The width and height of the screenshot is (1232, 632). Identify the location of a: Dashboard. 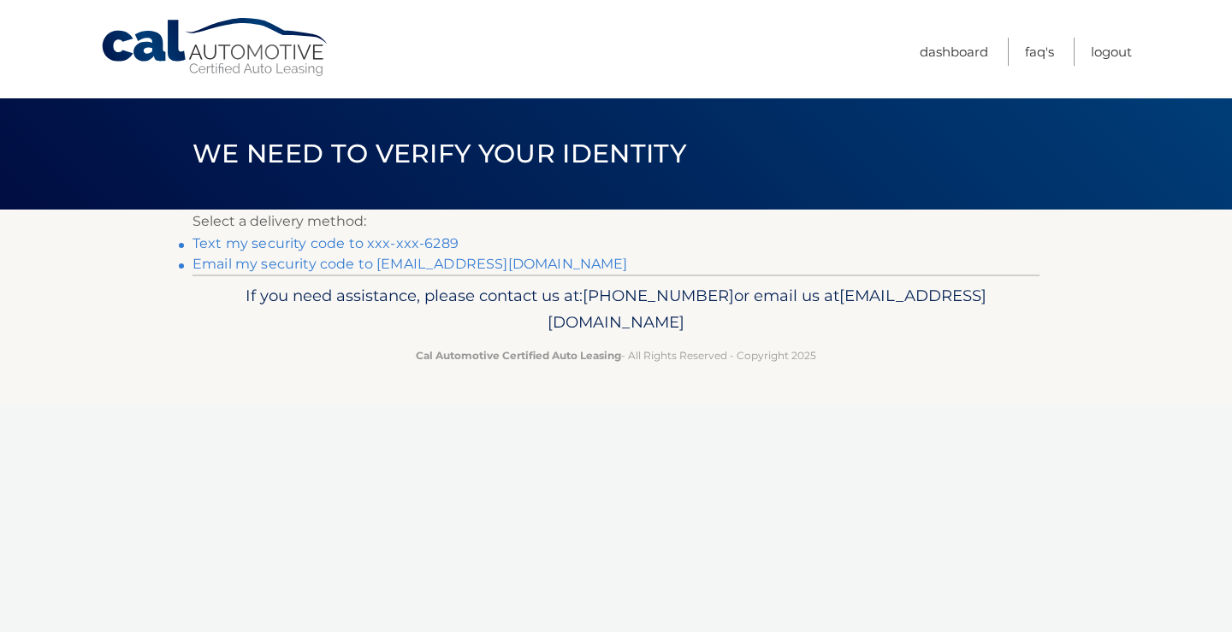
(954, 51).